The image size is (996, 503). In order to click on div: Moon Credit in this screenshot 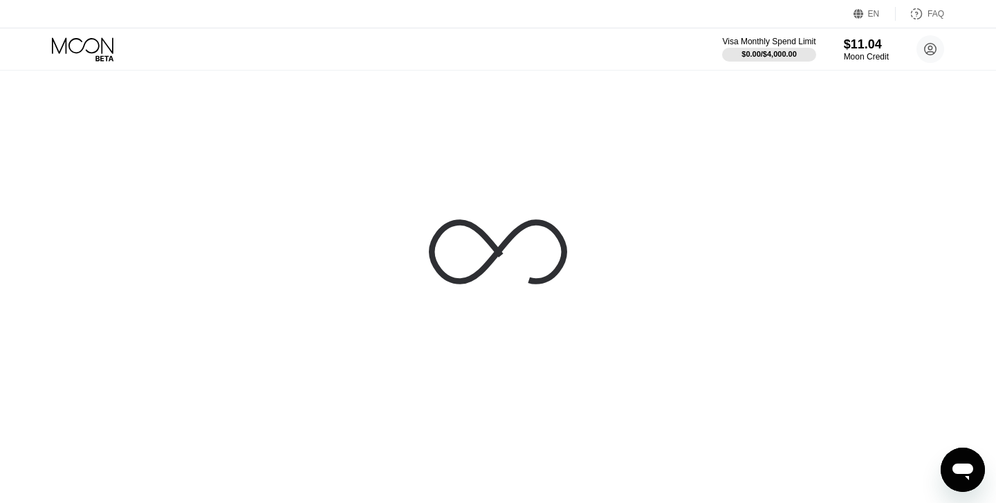, I will do `click(866, 57)`.